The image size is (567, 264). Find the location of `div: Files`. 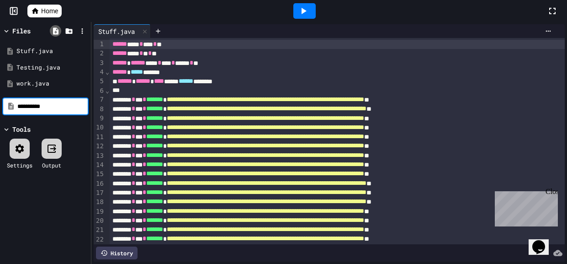

div: Files is located at coordinates (21, 31).